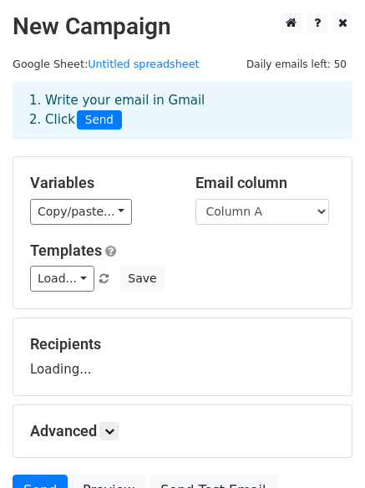  Describe the element at coordinates (297, 64) in the screenshot. I see `a: Daily emails left: 50` at that location.